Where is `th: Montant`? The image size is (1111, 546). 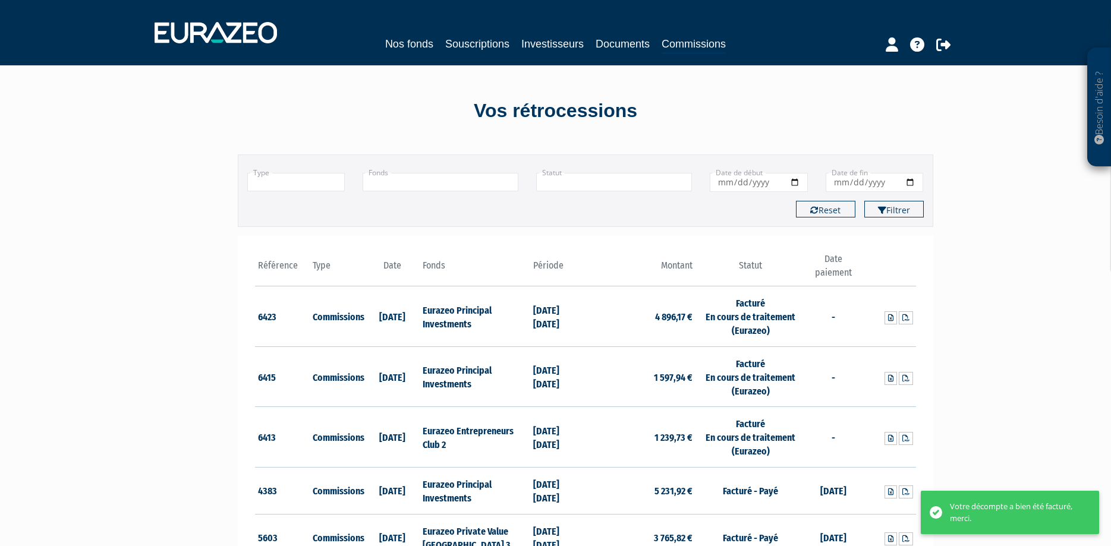 th: Montant is located at coordinates (640, 269).